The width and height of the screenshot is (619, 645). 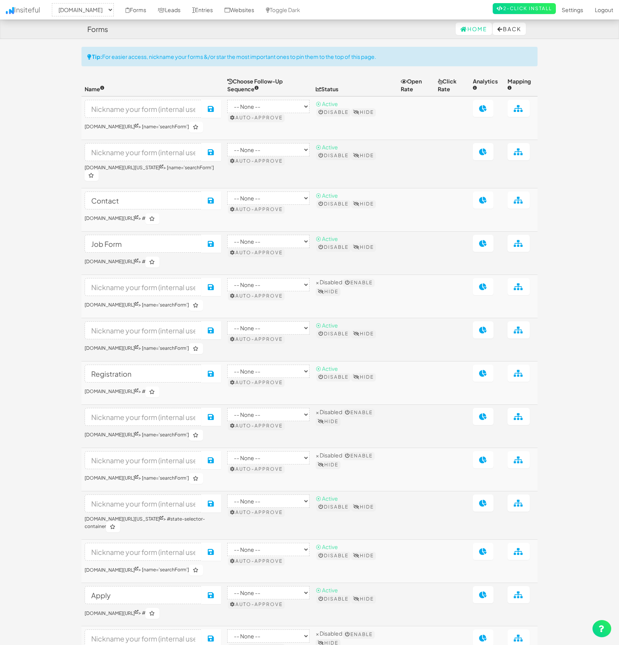 What do you see at coordinates (485, 85) in the screenshot?
I see `span: Analytics` at bounding box center [485, 85].